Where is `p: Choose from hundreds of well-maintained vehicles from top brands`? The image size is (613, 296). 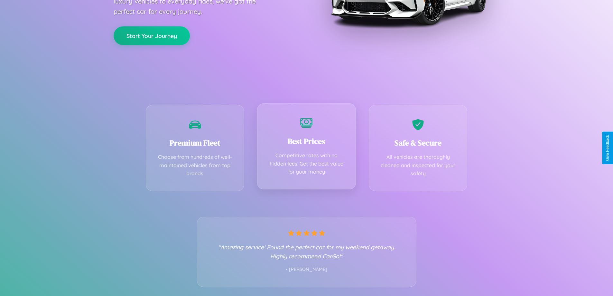
p: Choose from hundreds of well-maintained vehicles from top brands is located at coordinates (195, 165).